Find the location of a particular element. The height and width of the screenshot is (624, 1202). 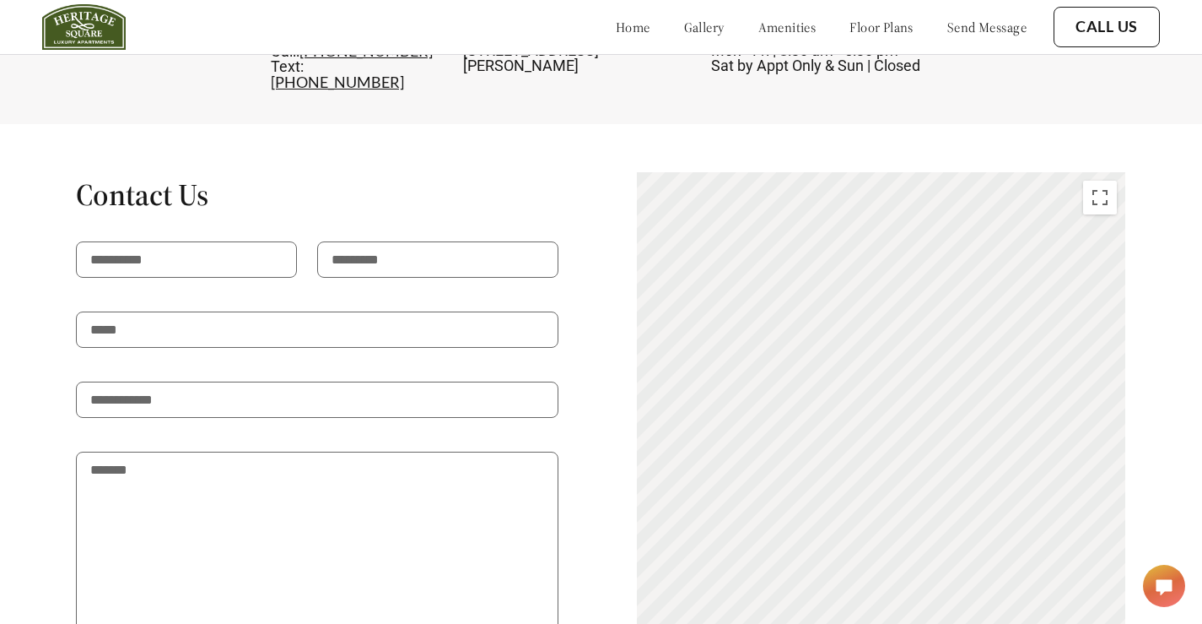

h1: Contact Us is located at coordinates (317, 194).